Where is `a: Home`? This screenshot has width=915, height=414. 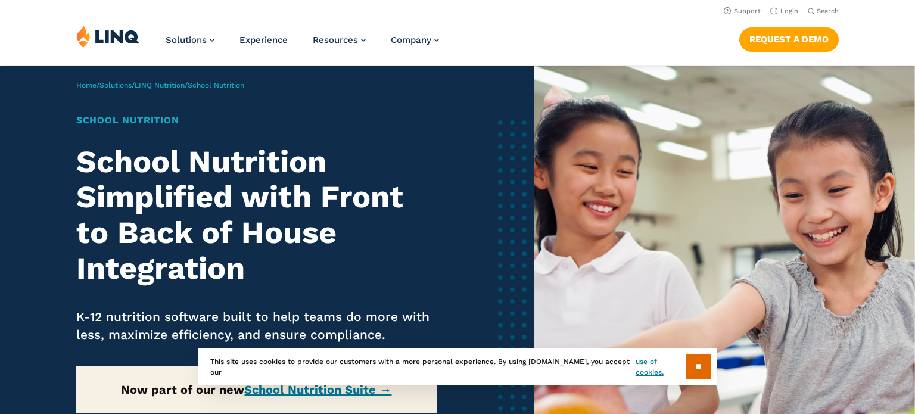 a: Home is located at coordinates (86, 85).